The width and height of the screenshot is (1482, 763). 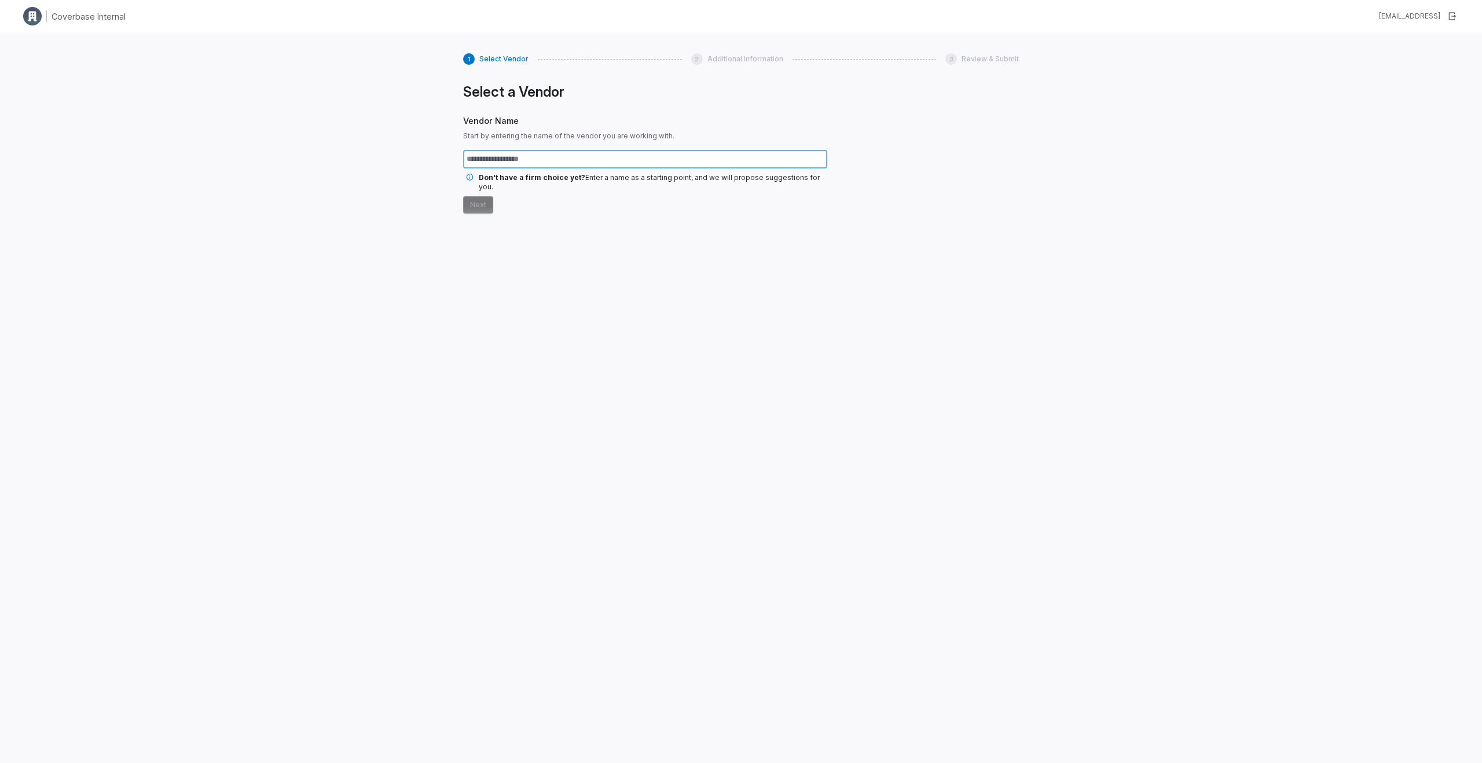 I want to click on span: Additional Information, so click(x=745, y=59).